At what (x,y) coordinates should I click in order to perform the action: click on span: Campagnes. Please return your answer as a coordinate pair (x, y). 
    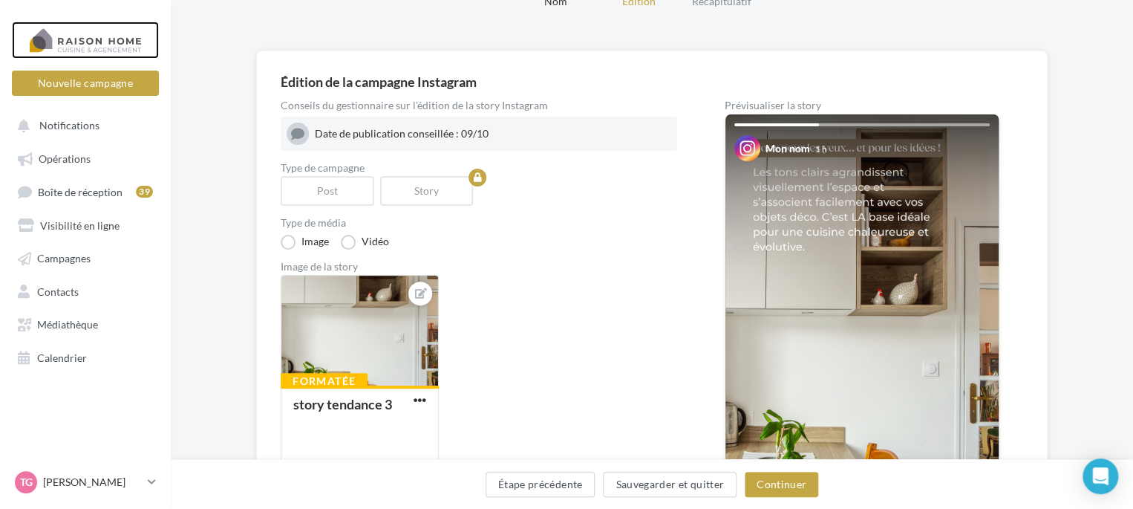
    Looking at the image, I should click on (64, 258).